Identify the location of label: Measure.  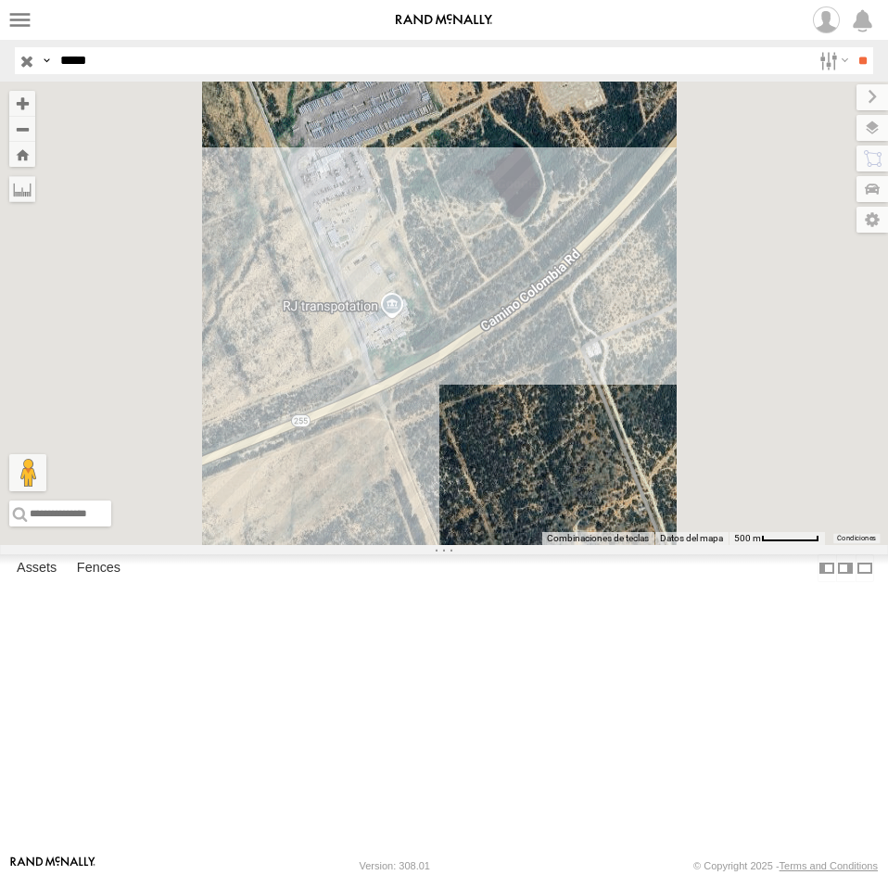
(22, 189).